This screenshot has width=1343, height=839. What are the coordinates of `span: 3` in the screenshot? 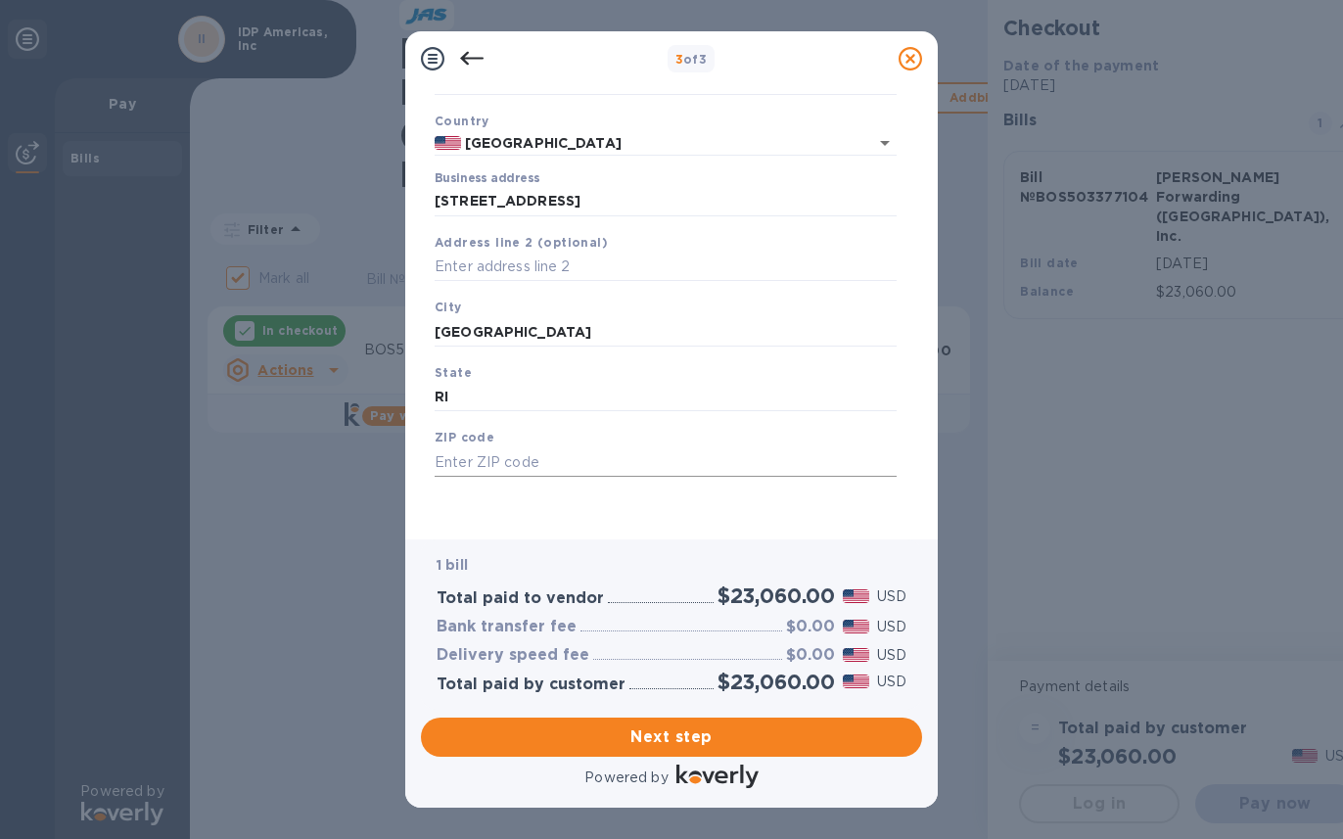 It's located at (679, 59).